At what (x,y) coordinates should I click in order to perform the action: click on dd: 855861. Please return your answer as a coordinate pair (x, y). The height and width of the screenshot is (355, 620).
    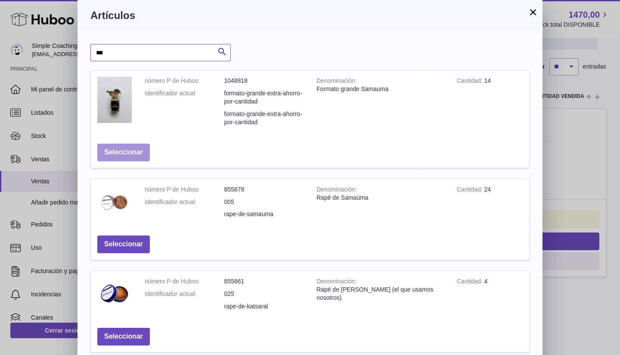
    Looking at the image, I should click on (264, 281).